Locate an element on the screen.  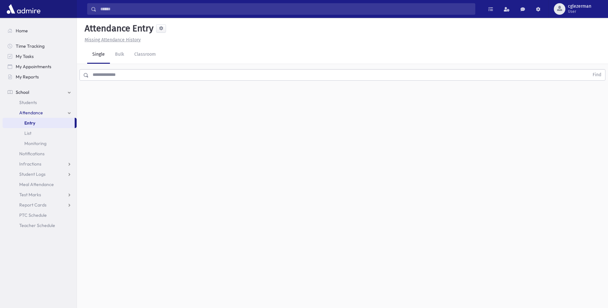
span: School is located at coordinates (22, 92).